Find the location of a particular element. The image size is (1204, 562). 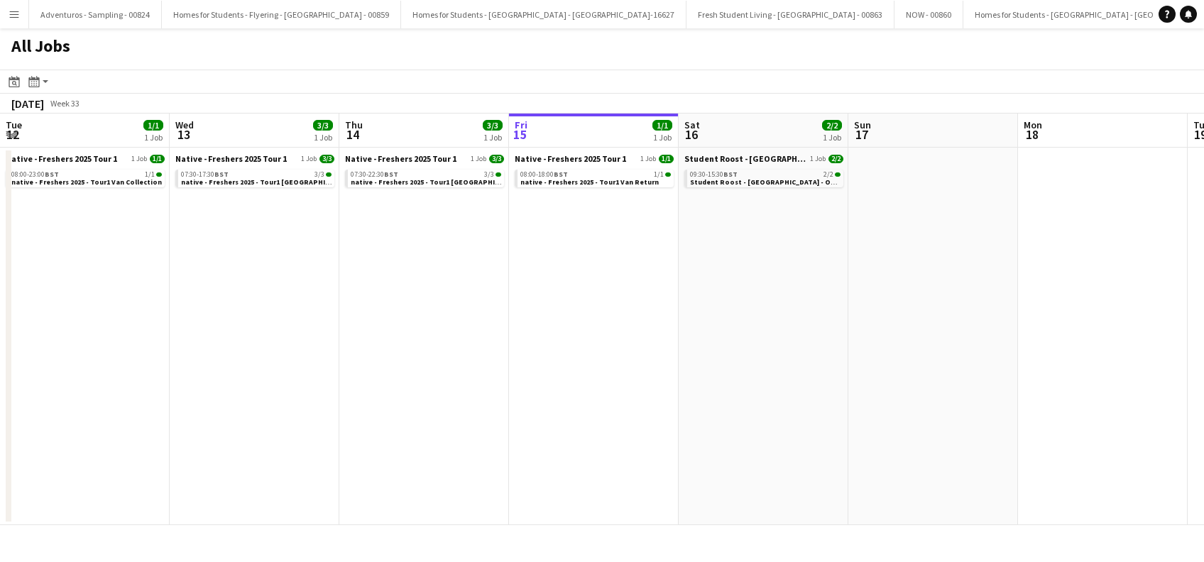

span: 08:00-18:00 is located at coordinates (544, 175).